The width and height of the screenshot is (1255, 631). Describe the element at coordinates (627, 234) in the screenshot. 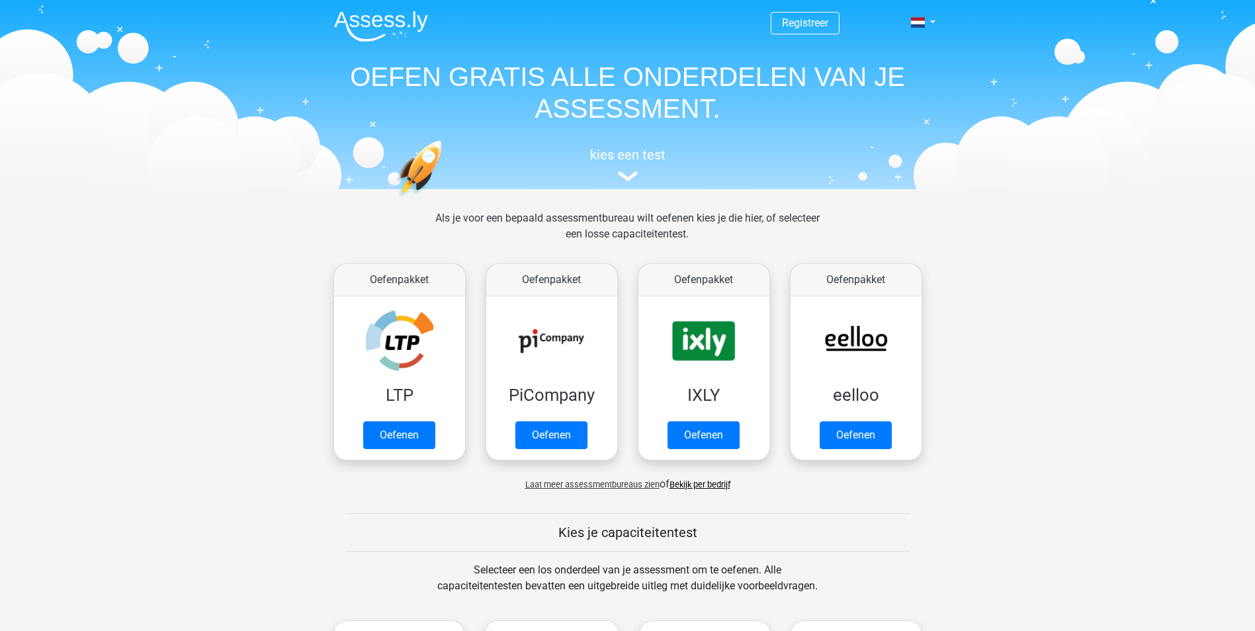

I see `div: Als je voor een bepaald assessmentbureau wilt oefenen kies je die hier, of selecteer een losse ca...` at that location.